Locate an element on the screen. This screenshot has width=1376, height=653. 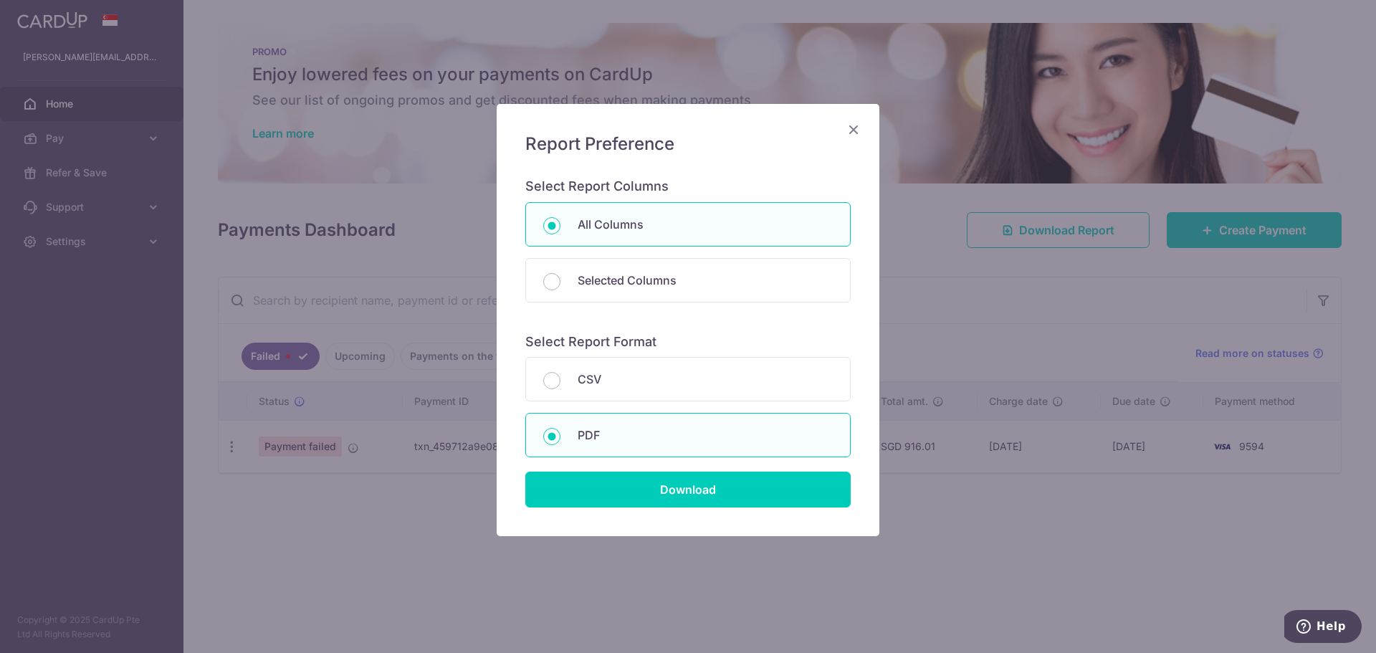
p: All Columns is located at coordinates (705, 224).